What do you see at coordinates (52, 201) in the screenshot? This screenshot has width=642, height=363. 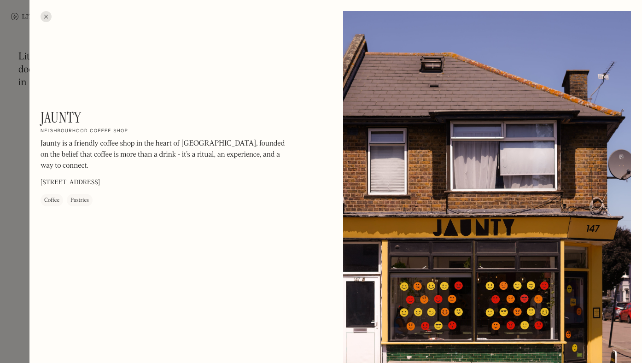 I see `div: Coffee` at bounding box center [52, 201].